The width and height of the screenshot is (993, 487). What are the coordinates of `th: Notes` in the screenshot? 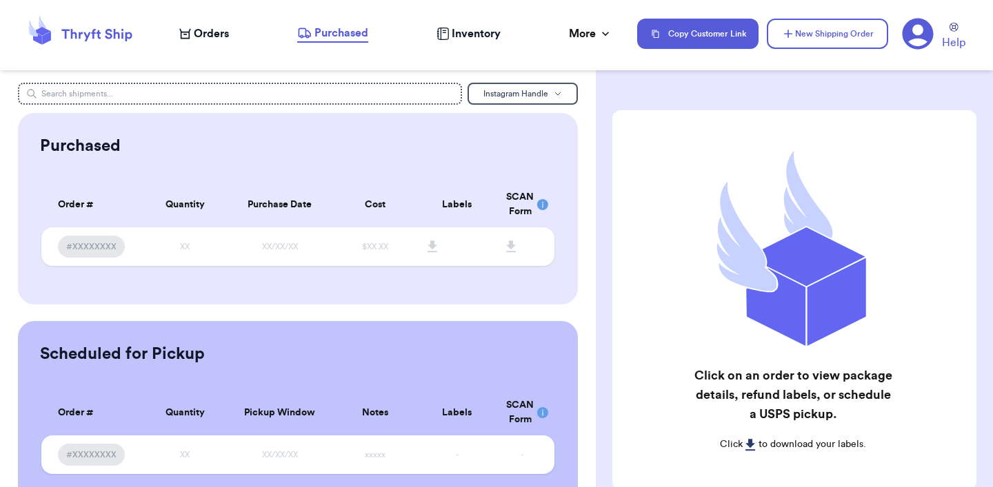 It's located at (374, 413).